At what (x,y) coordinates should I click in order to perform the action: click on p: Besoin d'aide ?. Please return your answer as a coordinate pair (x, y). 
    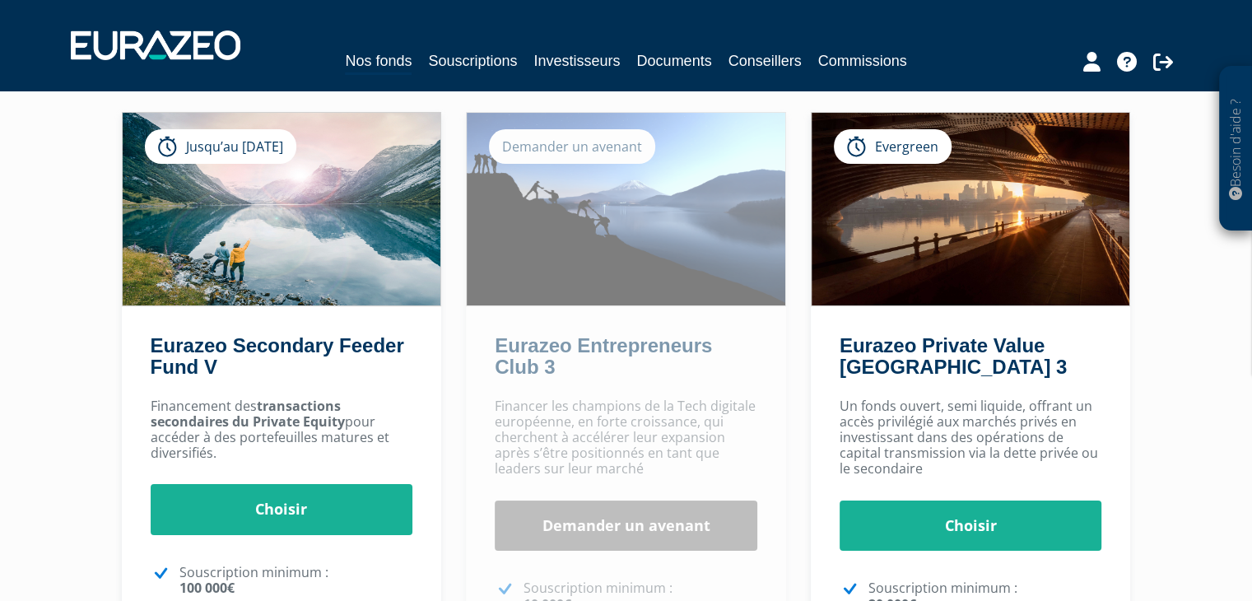
    Looking at the image, I should click on (1235, 149).